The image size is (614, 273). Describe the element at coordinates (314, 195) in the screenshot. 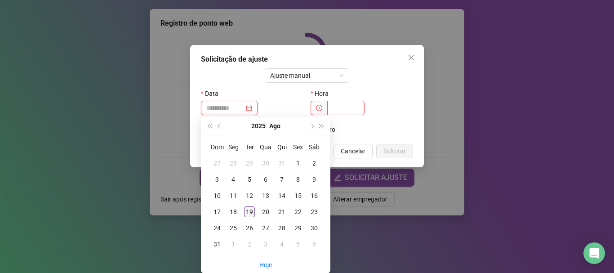

I see `td: 2025-08-16` at that location.